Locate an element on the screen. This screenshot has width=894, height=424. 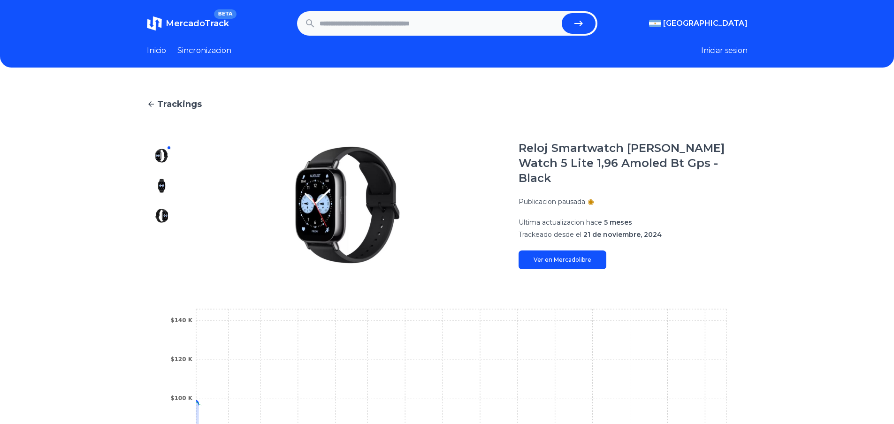
span: MercadoTrack is located at coordinates (197, 23).